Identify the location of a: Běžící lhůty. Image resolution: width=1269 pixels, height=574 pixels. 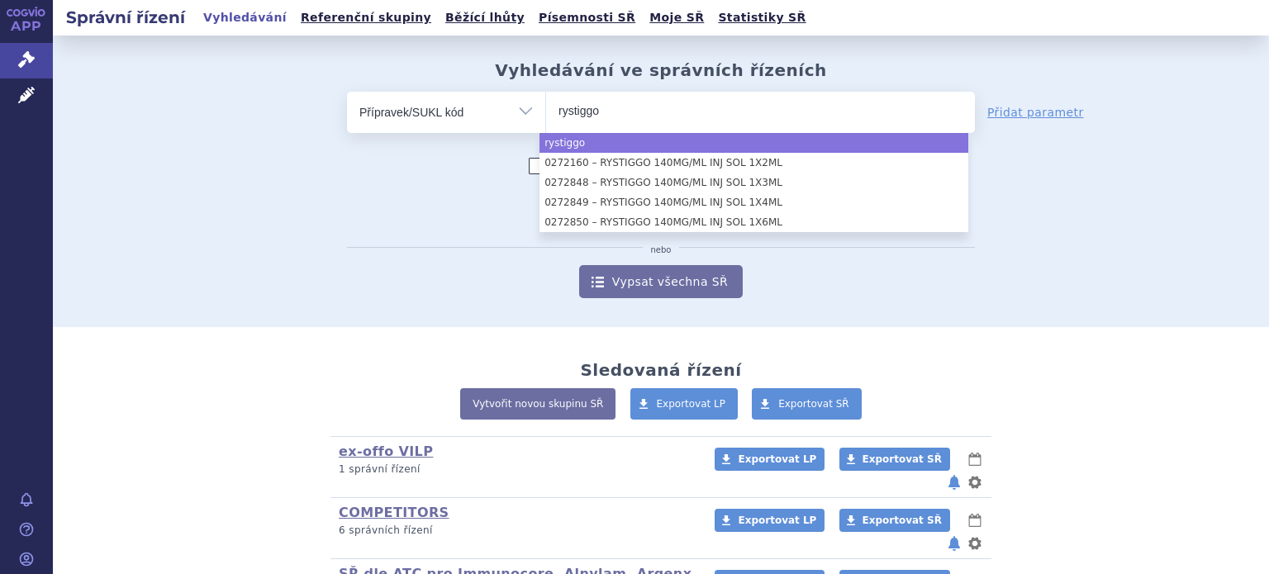
(485, 17).